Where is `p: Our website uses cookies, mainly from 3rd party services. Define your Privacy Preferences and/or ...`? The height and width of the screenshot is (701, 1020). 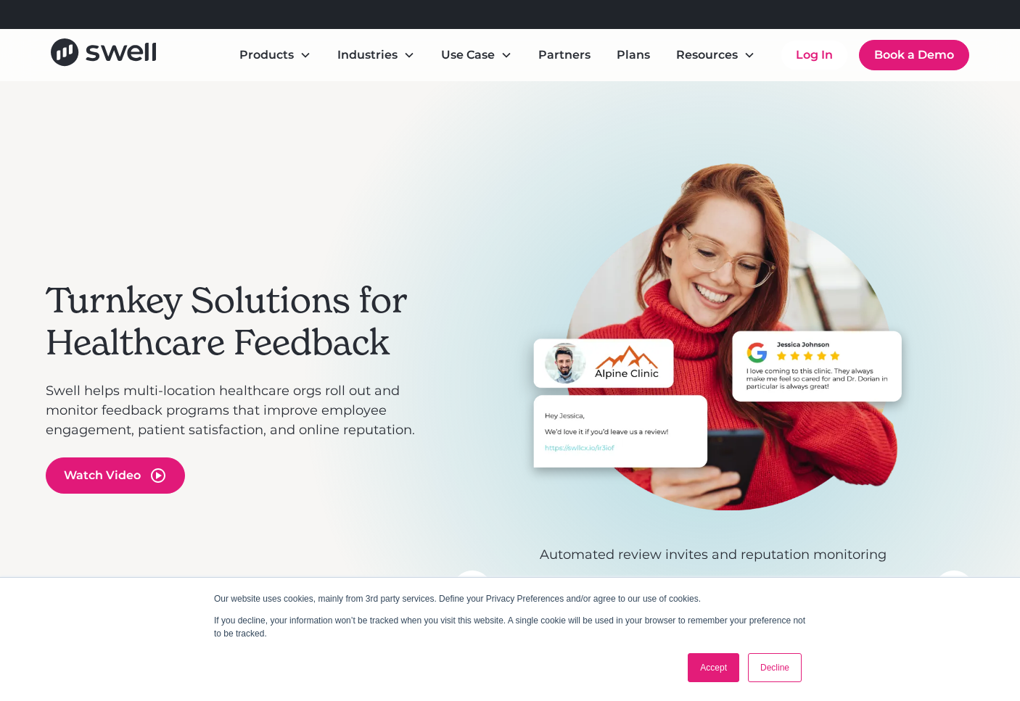
p: Our website uses cookies, mainly from 3rd party services. Define your Privacy Preferences and/or ... is located at coordinates (510, 599).